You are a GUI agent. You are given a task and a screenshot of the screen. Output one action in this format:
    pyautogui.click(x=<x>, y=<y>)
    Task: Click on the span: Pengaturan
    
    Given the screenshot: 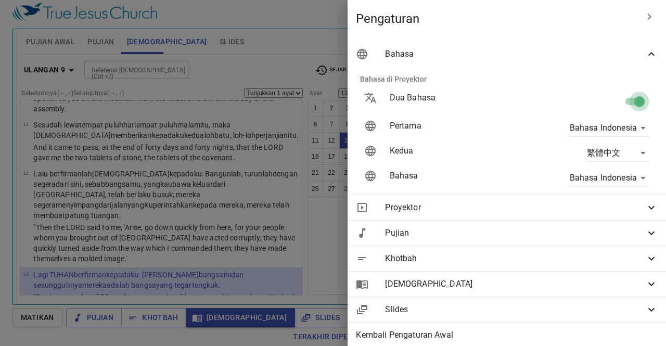 What is the action you would take?
    pyautogui.click(x=496, y=19)
    